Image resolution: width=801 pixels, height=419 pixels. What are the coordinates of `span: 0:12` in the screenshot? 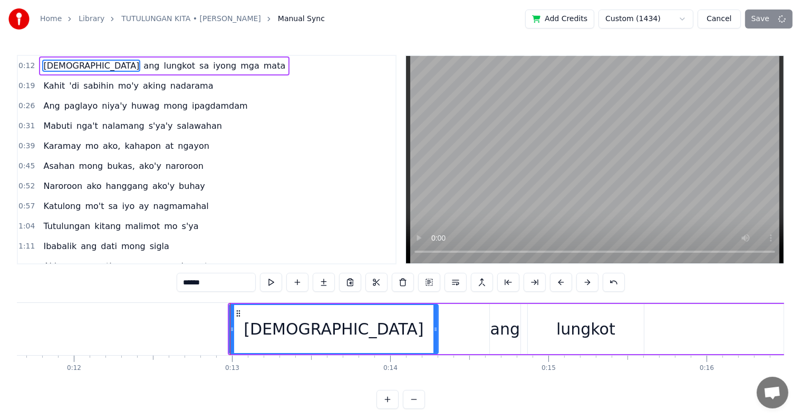 It's located at (26, 66).